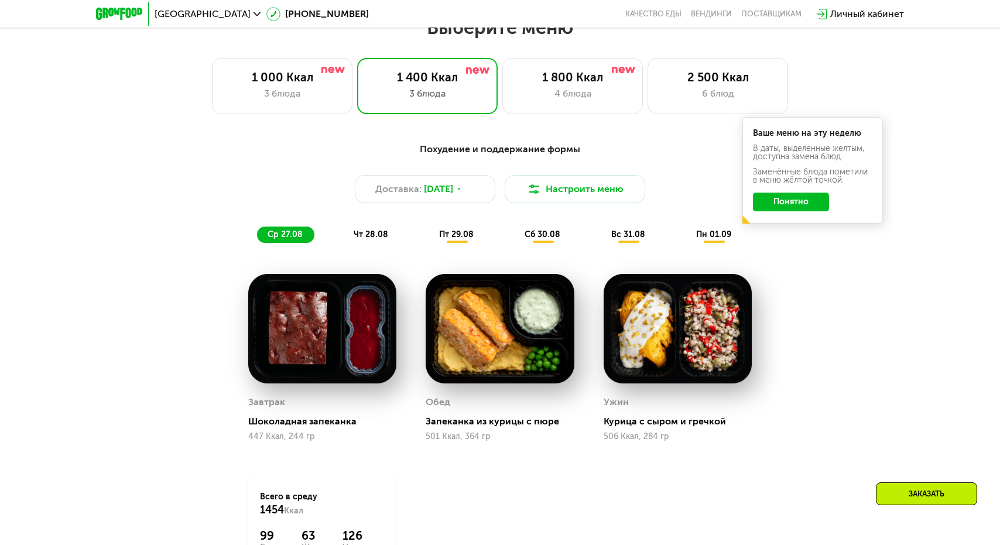  Describe the element at coordinates (572, 94) in the screenshot. I see `div: 4 блюда` at that location.